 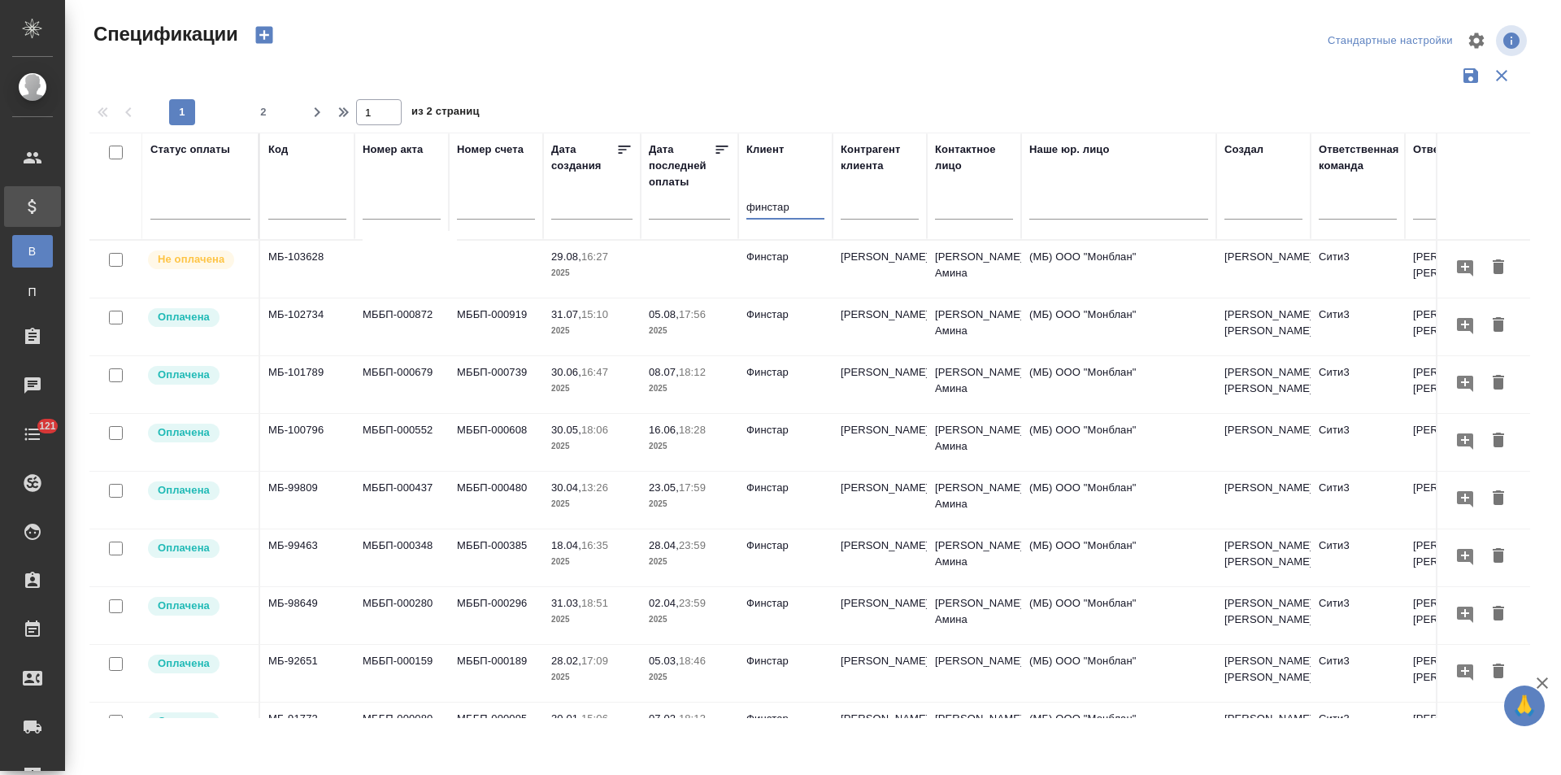 What do you see at coordinates (765, 150) in the screenshot?
I see `div: Клиент` at bounding box center [765, 150].